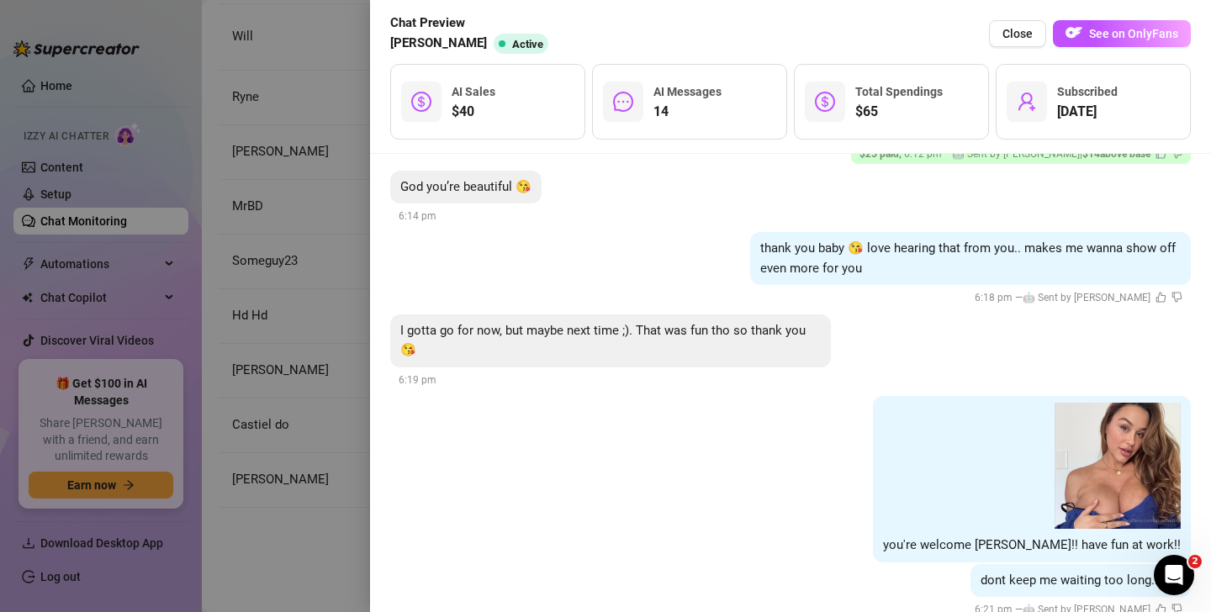 The image size is (1211, 612). Describe the element at coordinates (881, 154) in the screenshot. I see `span: $ 25 paid ,` at that location.